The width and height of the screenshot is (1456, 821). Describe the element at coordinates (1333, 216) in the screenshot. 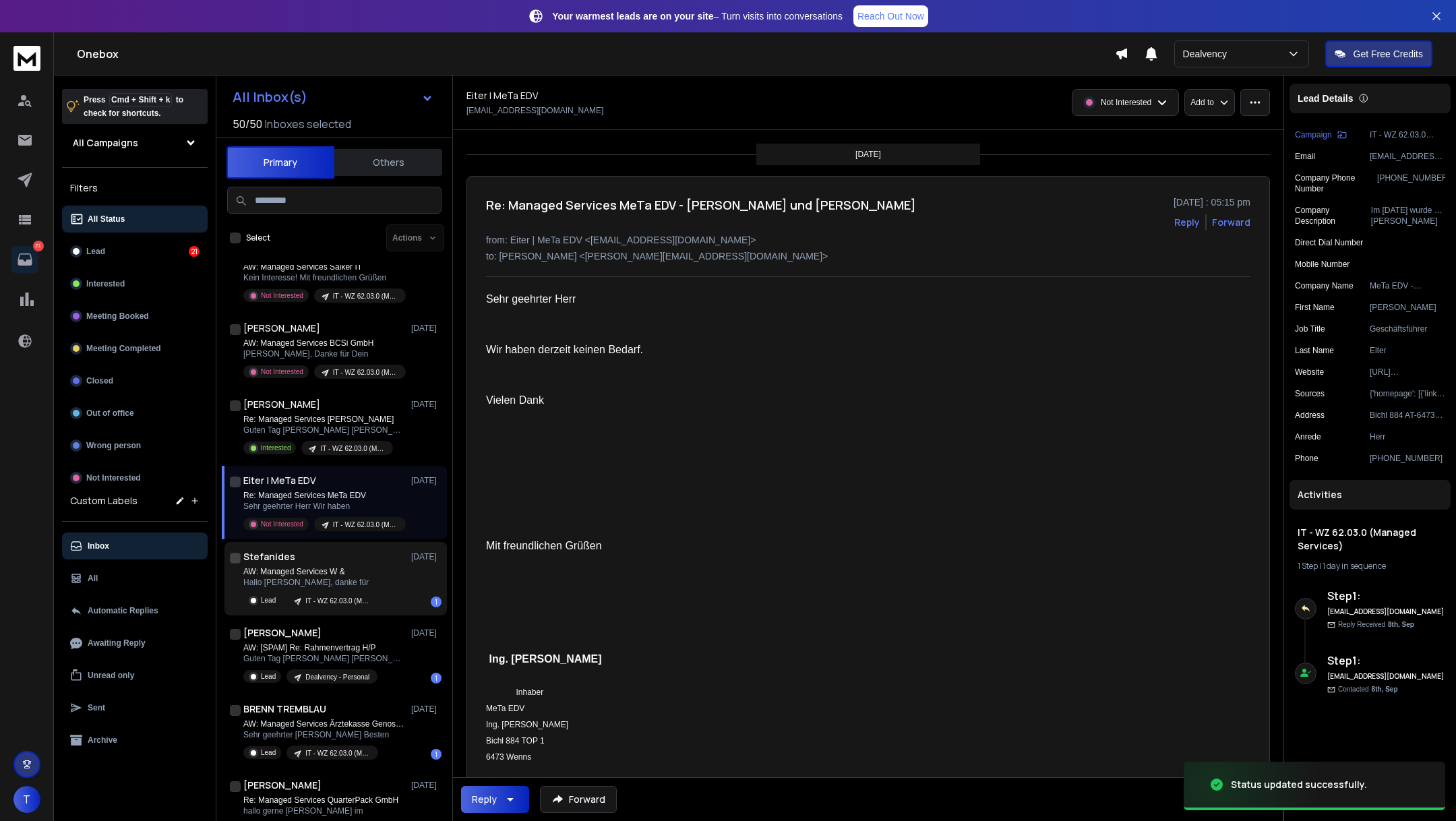

I see `p: Company description` at that location.